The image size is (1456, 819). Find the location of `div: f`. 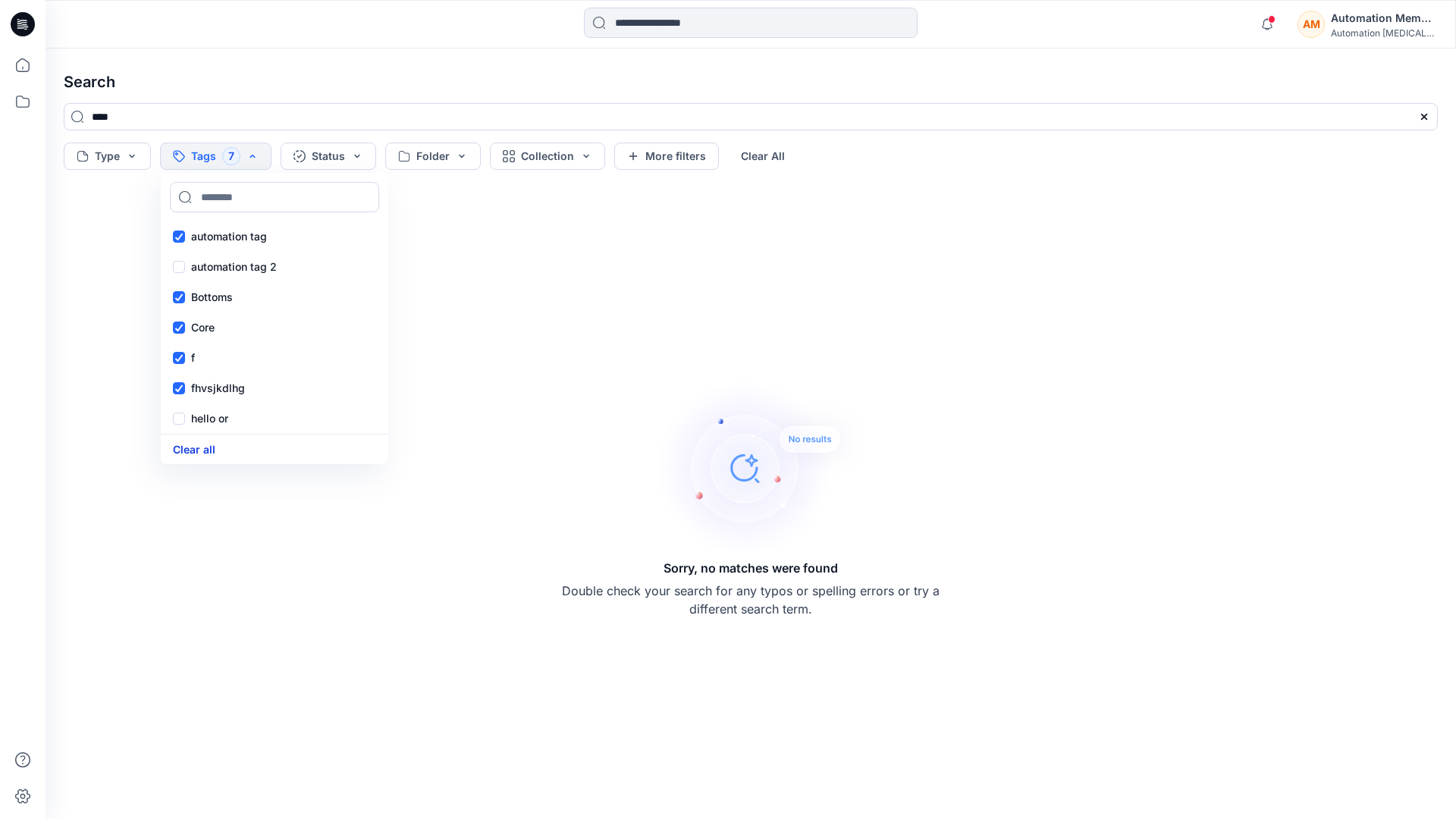

div: f is located at coordinates (274, 358).